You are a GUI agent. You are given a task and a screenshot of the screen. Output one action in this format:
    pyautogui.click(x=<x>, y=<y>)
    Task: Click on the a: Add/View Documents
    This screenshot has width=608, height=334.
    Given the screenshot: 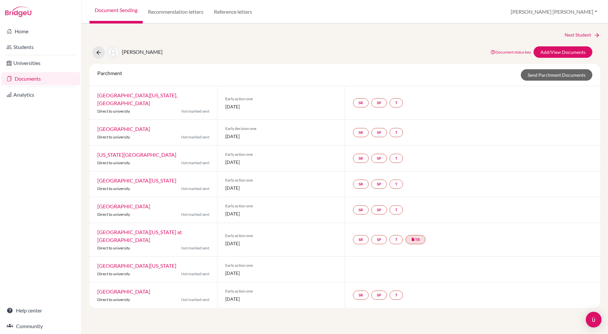 What is the action you would take?
    pyautogui.click(x=563, y=52)
    